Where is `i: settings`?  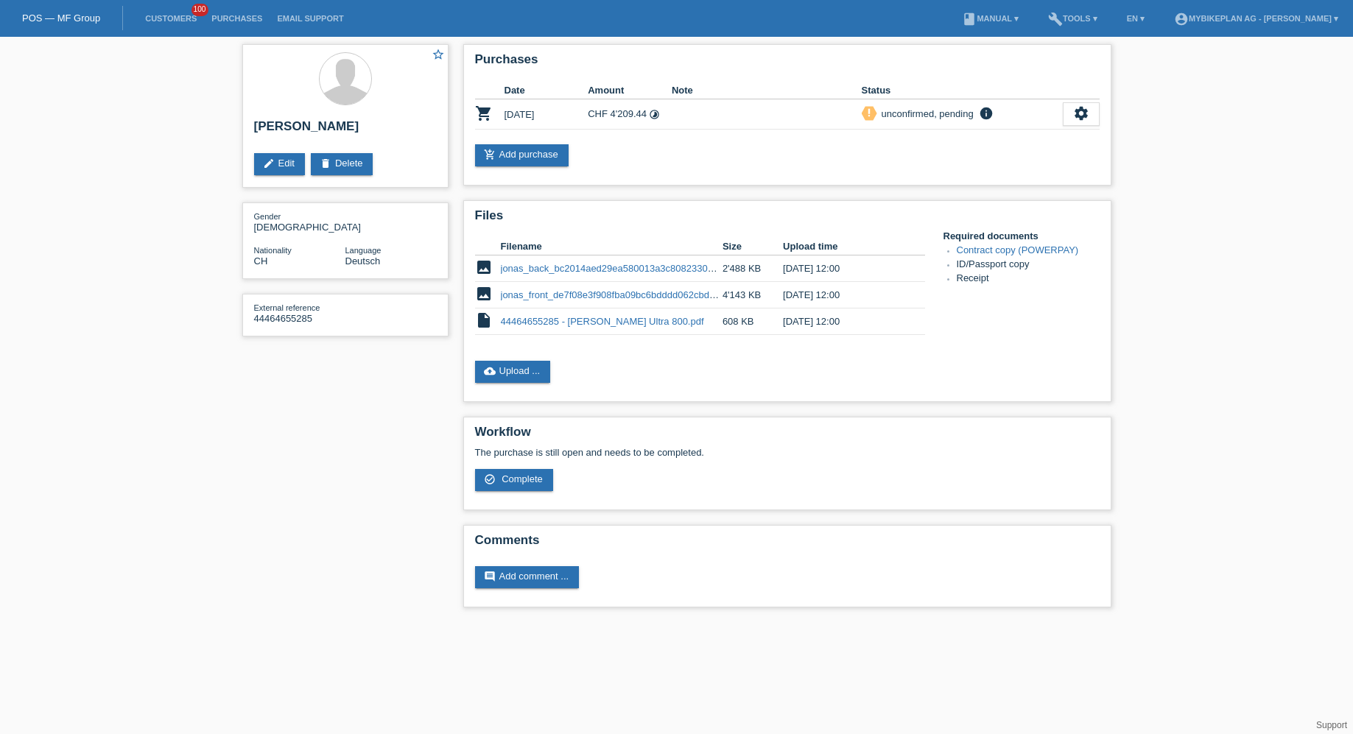
i: settings is located at coordinates (1081, 113).